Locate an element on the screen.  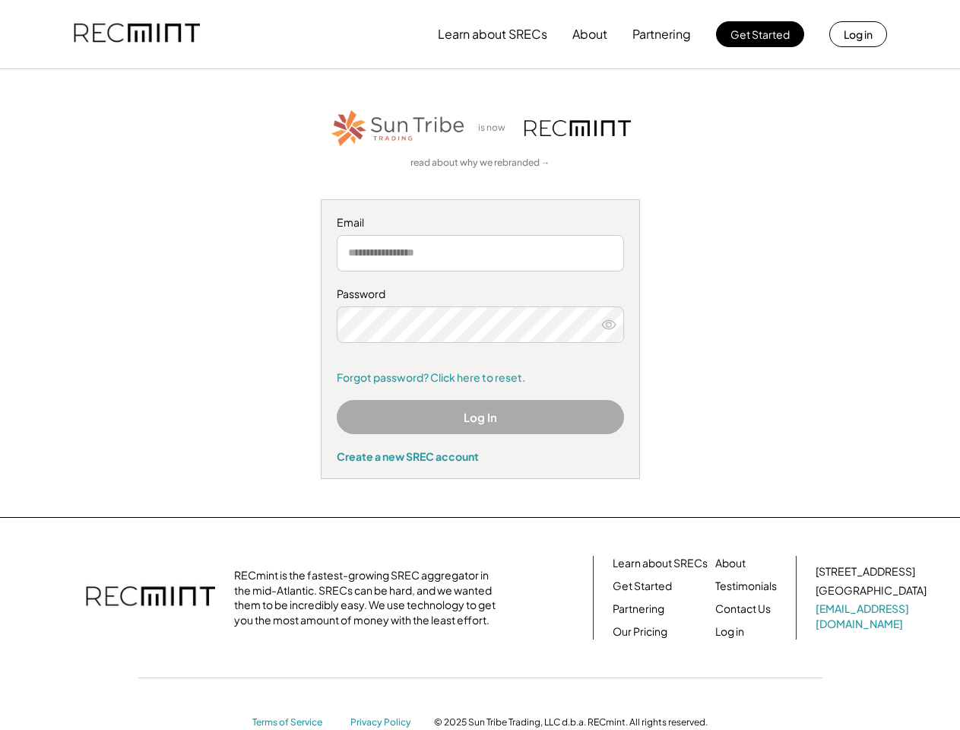
a: Our Pricing is located at coordinates (640, 632).